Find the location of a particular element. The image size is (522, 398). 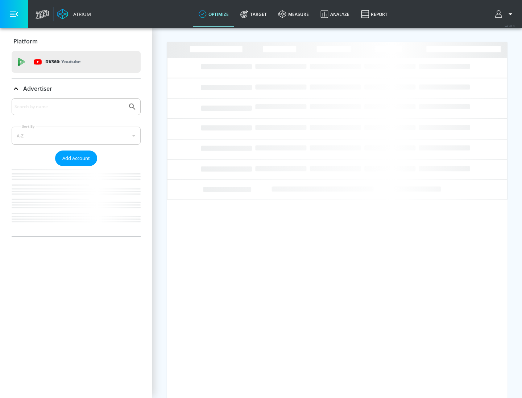

a: optimize is located at coordinates (213, 14).